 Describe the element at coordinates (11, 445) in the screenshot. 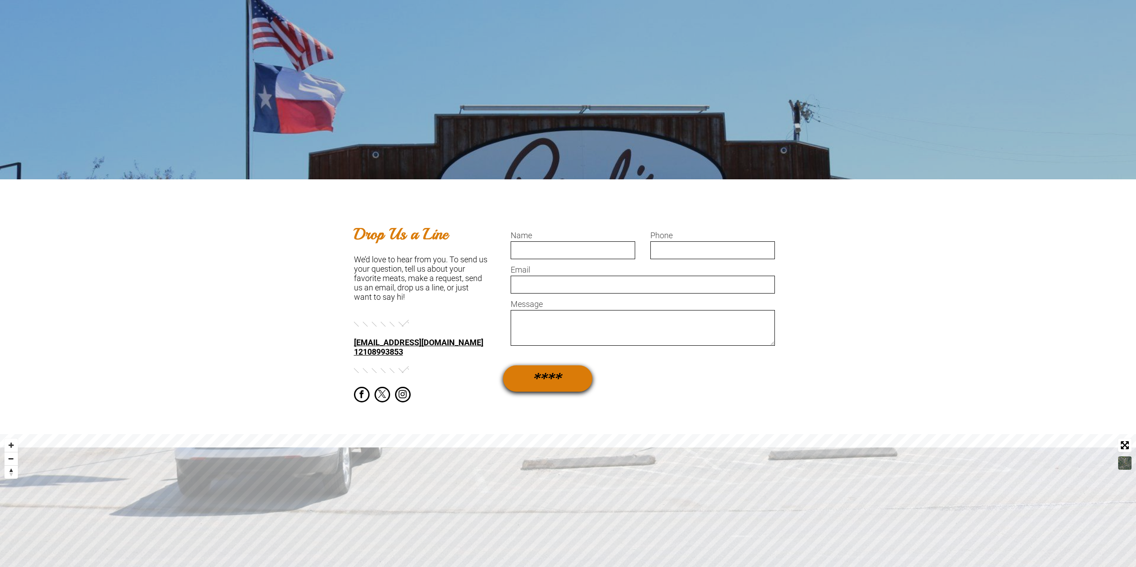

I see `button: Zoom in` at that location.